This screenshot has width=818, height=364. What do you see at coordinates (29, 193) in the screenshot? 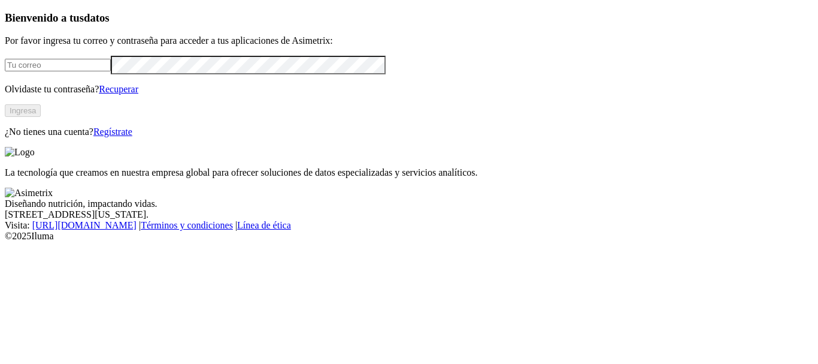
I see `img: Asimetrix` at bounding box center [29, 193].